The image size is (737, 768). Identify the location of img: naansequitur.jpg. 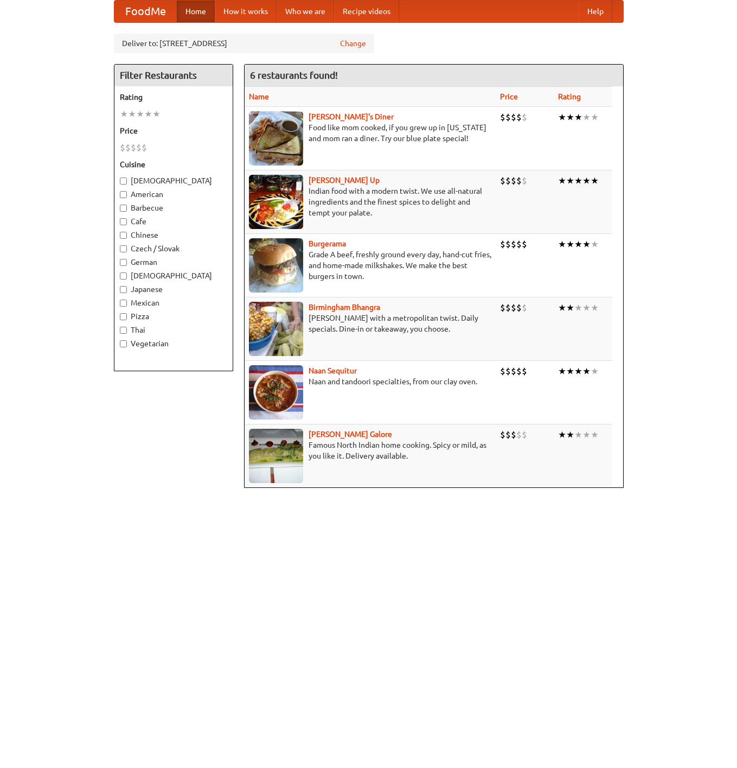
(276, 392).